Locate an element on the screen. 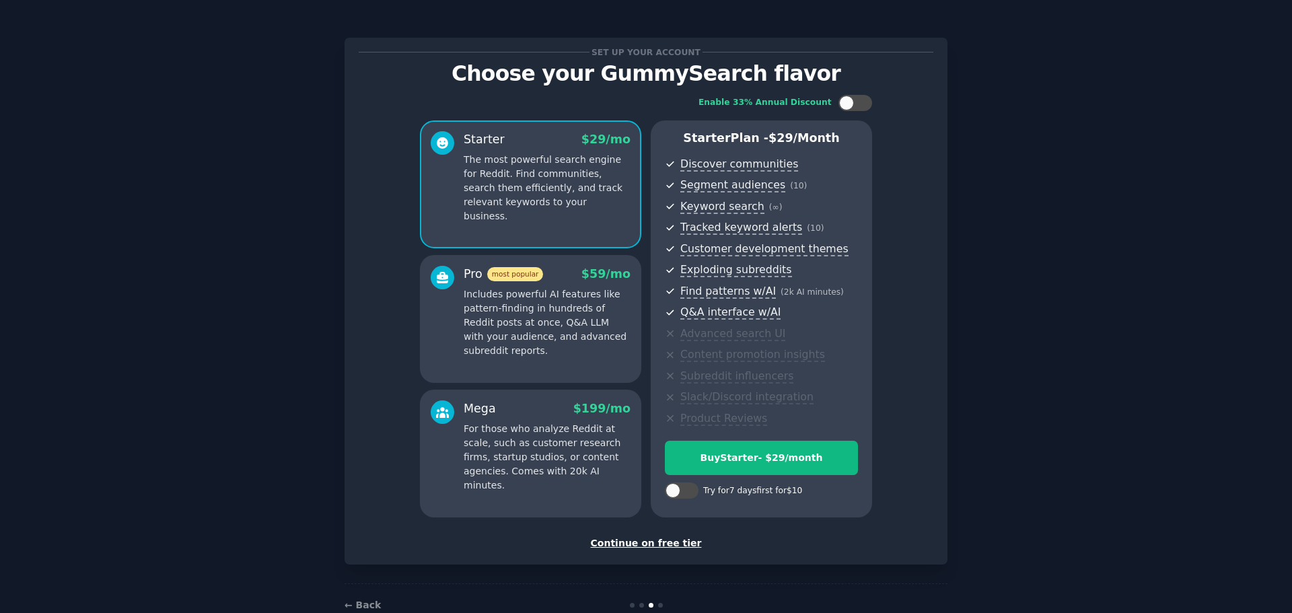 This screenshot has width=1292, height=613. div: Buy Starter - $ 29 /month is located at coordinates (761, 457).